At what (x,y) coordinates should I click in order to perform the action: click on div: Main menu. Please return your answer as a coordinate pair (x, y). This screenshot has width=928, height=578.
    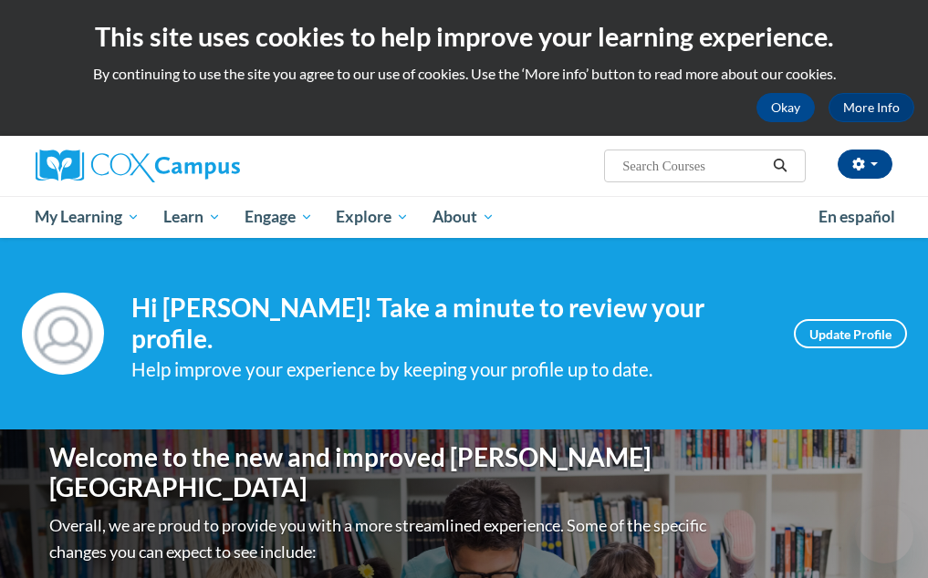
    Looking at the image, I should click on (464, 217).